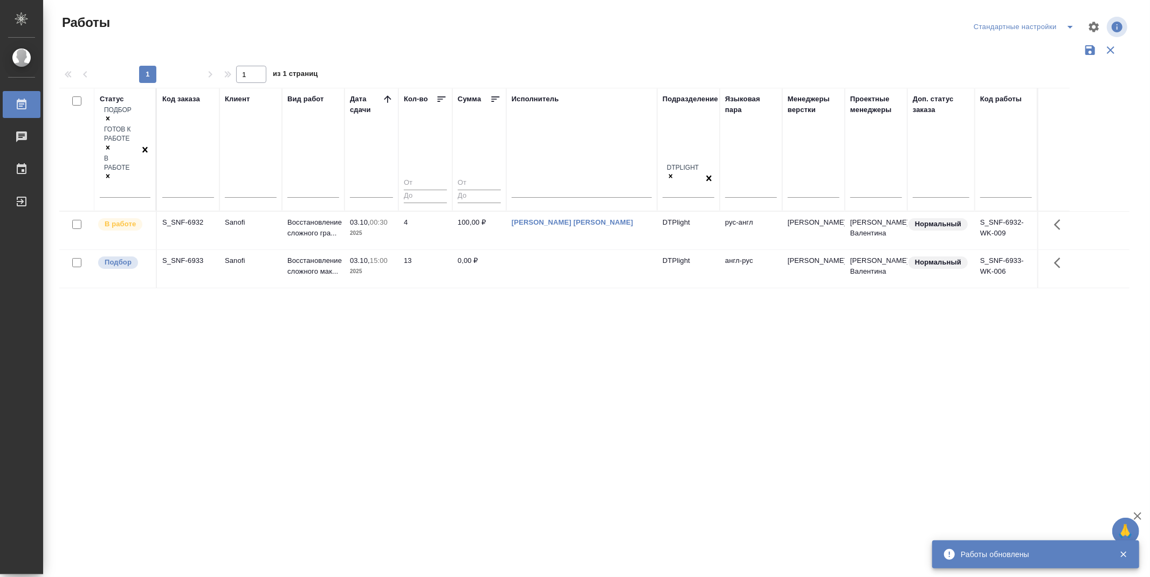 The image size is (1150, 577). I want to click on td: S_SNF-6933-WK-006, so click(1006, 269).